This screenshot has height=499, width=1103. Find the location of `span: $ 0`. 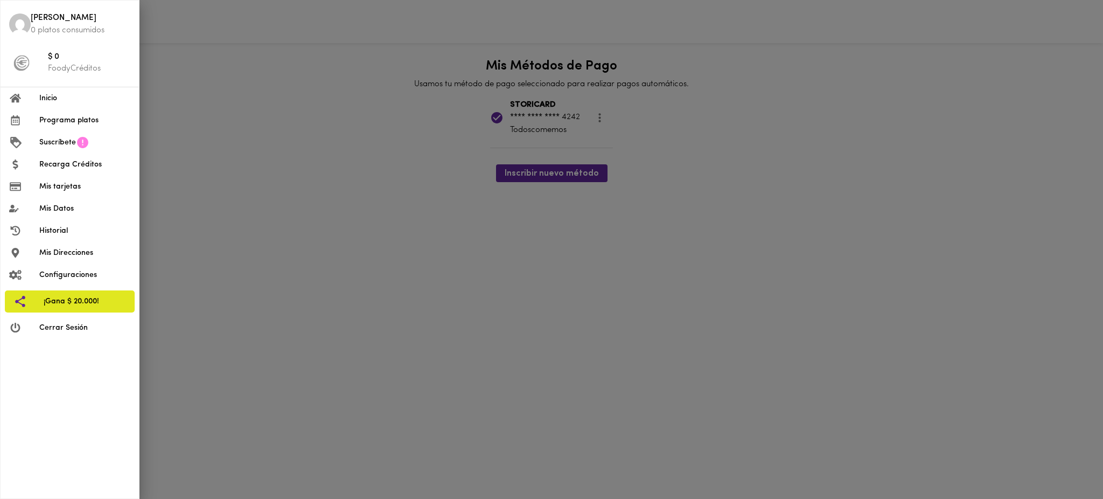

span: $ 0 is located at coordinates (89, 57).